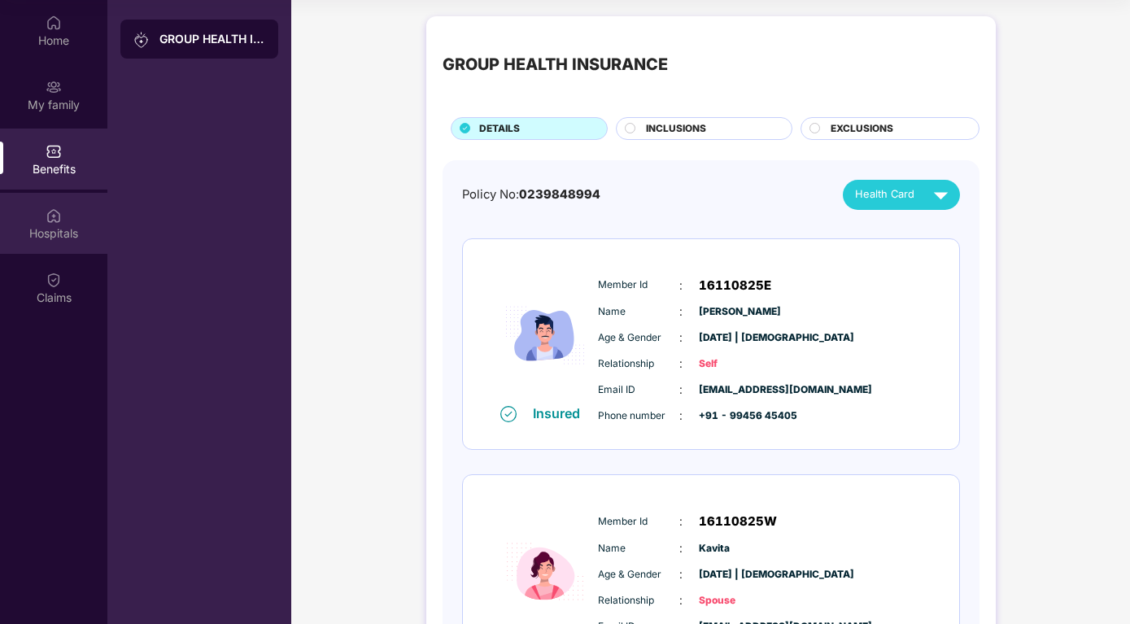 Image resolution: width=1130 pixels, height=624 pixels. Describe the element at coordinates (54, 280) in the screenshot. I see `img: svg+xml;base64,PHN2ZyBpZD0iQ2xhaW0iIHhtbG5zPSJodHRwOi8vd3d3LnczLm9yZy8yMDAwL3N2ZyIgd2lkdGg9IjIwIi...` at that location.